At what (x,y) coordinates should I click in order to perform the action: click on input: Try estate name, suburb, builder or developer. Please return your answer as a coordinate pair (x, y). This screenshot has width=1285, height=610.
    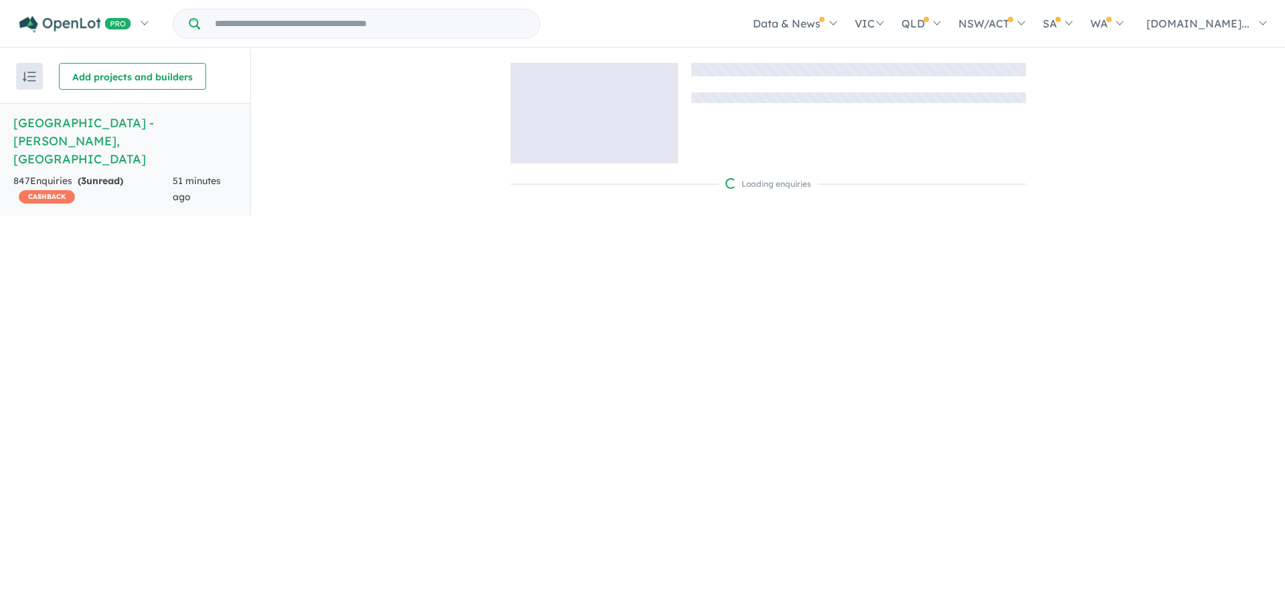
    Looking at the image, I should click on (369, 23).